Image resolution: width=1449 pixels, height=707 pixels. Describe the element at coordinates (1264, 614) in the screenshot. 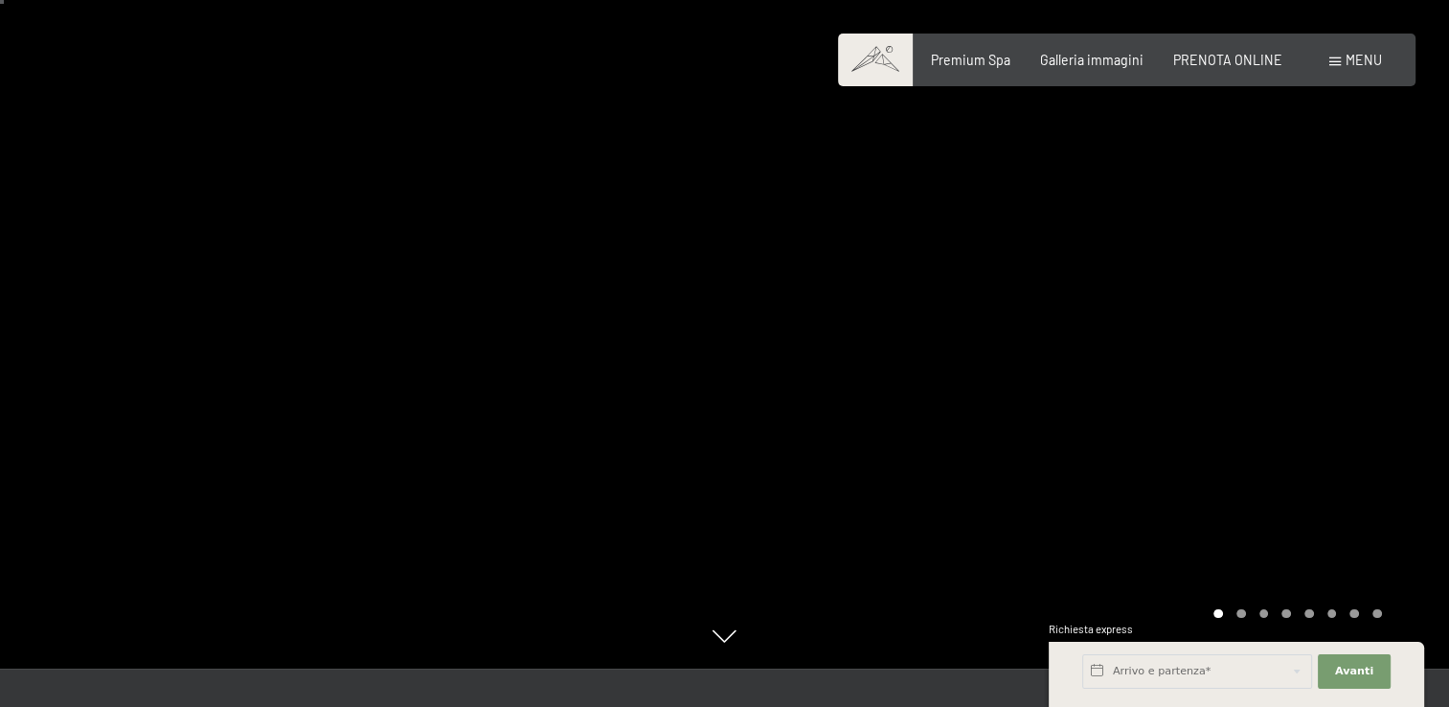

I see `div: Carousel Page 3` at that location.